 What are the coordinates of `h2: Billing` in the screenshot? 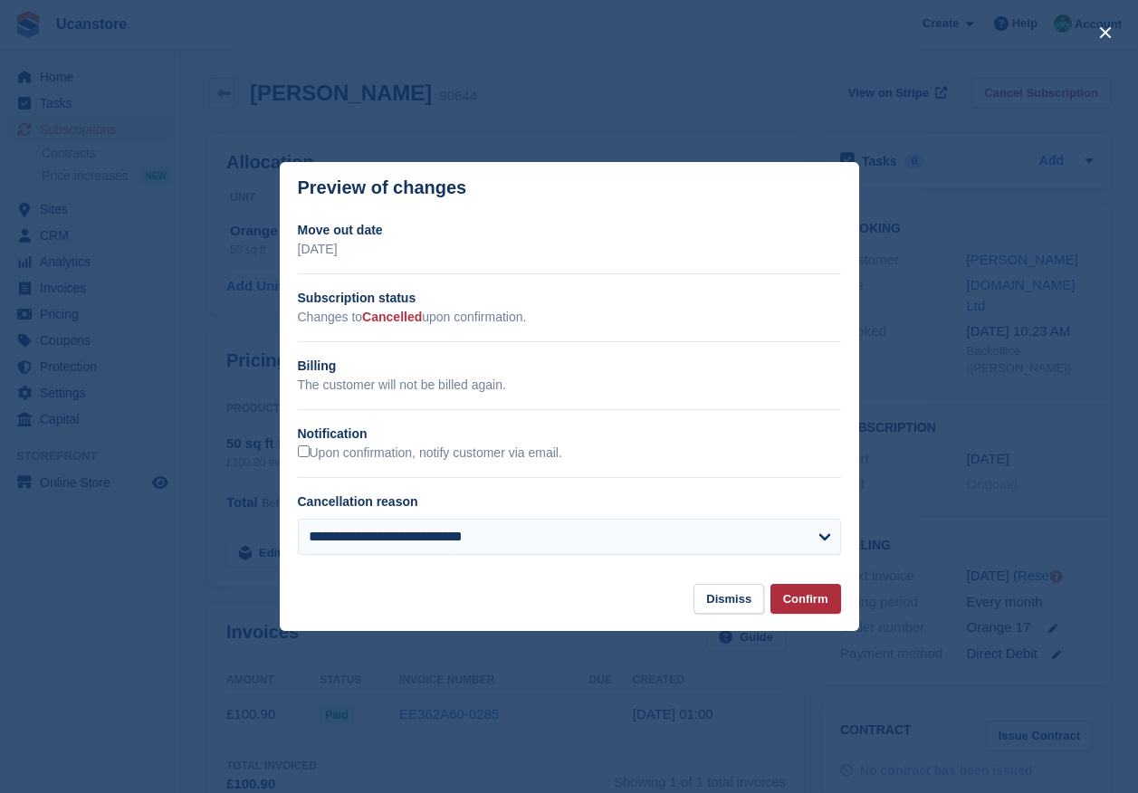 It's located at (569, 366).